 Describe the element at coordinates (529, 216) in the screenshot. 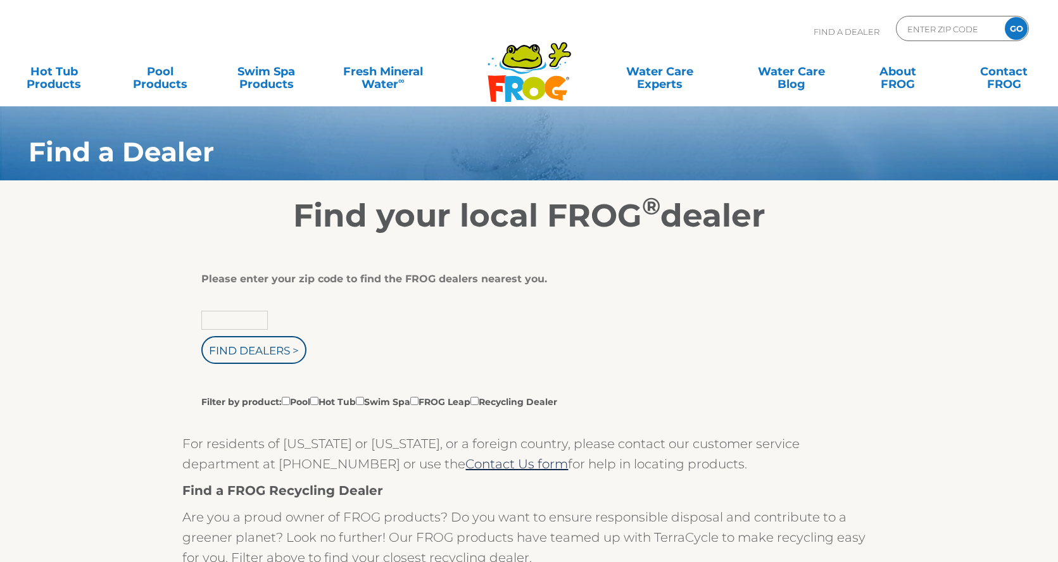

I see `h2: Find your local FROG dealer` at that location.